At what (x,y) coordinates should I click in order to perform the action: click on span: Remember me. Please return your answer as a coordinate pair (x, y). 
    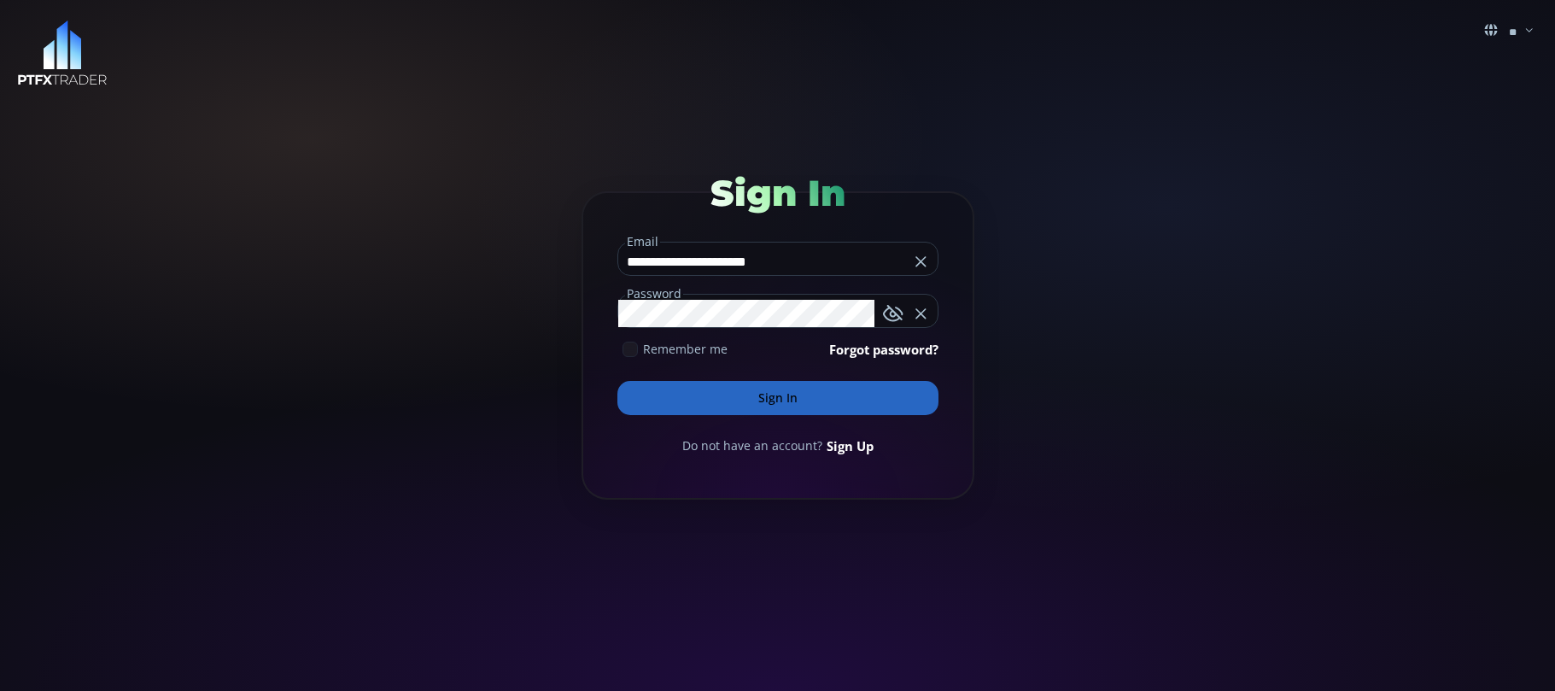
    Looking at the image, I should click on (685, 348).